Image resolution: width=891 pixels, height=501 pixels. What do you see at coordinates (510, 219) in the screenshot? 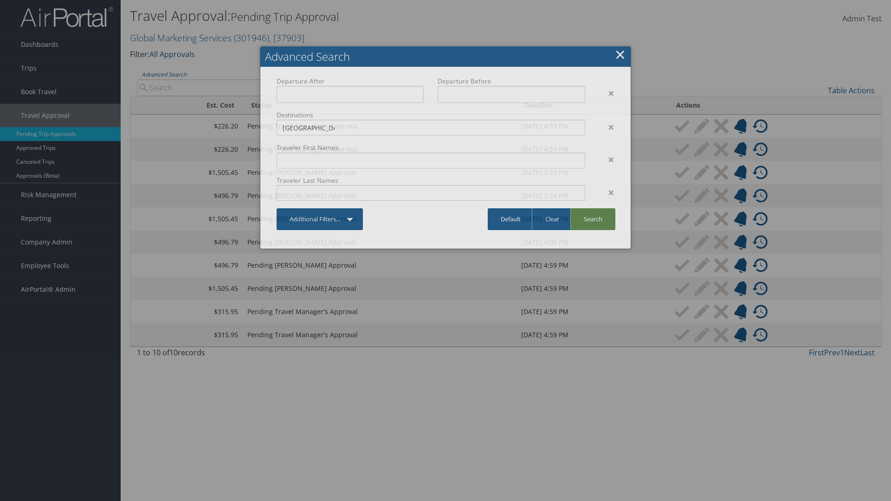
I see `a: Default` at bounding box center [510, 219].